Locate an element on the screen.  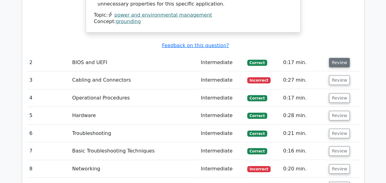
td: 3 is located at coordinates (48, 80).